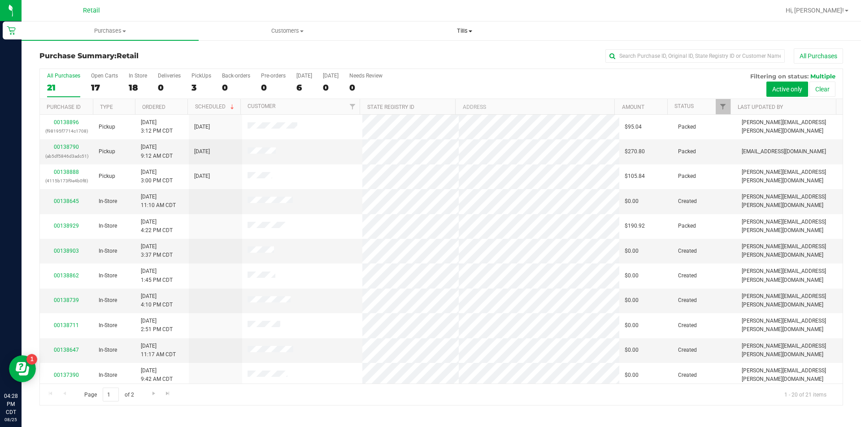 Image resolution: width=861 pixels, height=427 pixels. I want to click on a: Go to the last page, so click(168, 394).